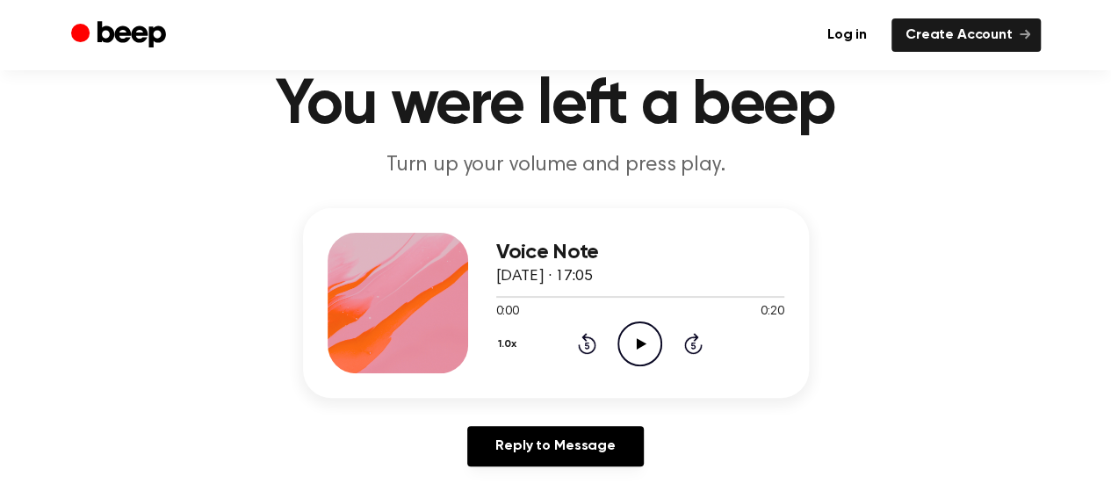  Describe the element at coordinates (846, 35) in the screenshot. I see `a: Log in` at that location.